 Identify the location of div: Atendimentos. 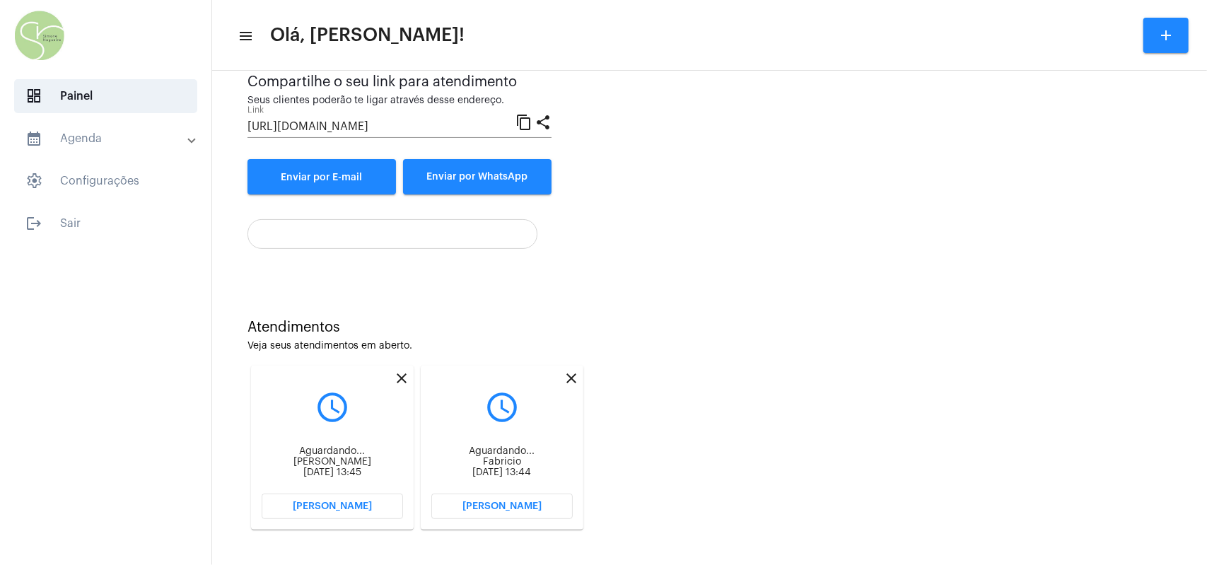
(709, 327).